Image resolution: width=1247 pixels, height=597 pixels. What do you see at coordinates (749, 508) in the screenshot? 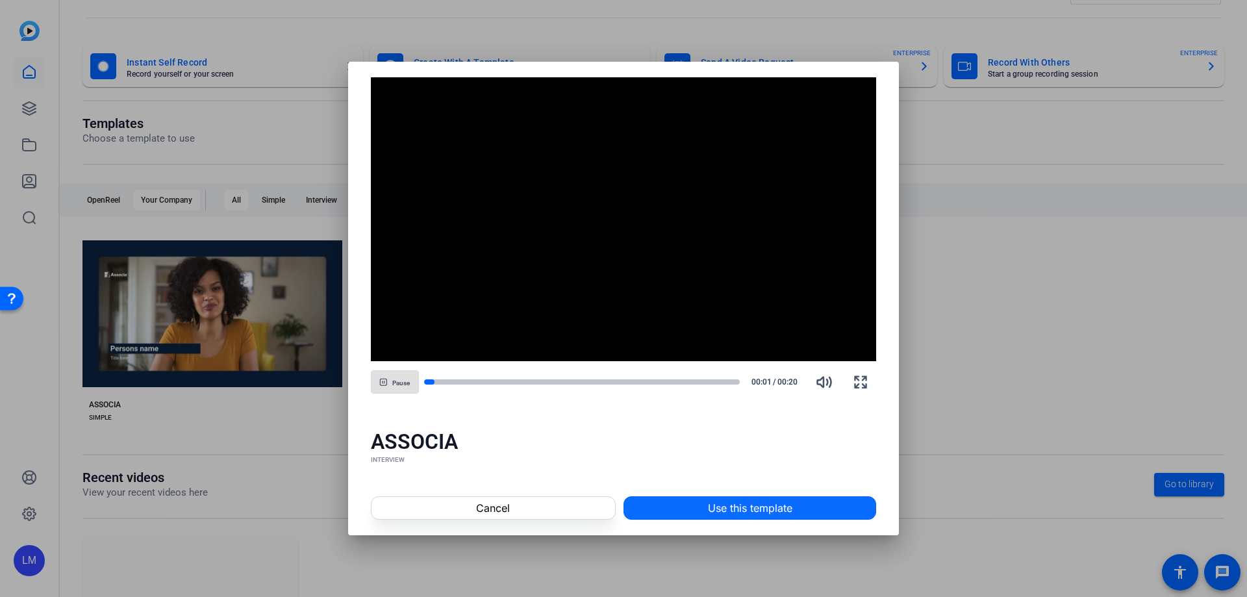
I see `button: Use this template` at bounding box center [749, 508].